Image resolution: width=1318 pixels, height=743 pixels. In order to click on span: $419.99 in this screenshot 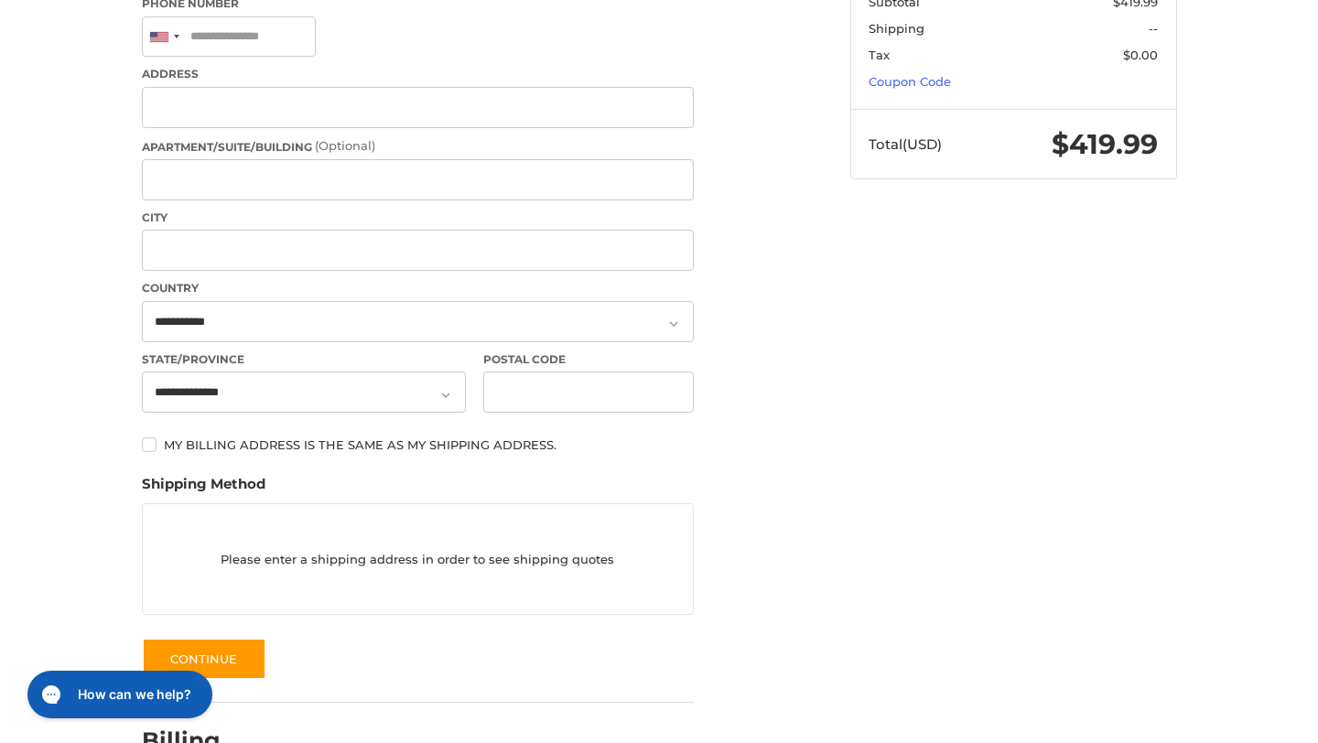, I will do `click(1105, 144)`.